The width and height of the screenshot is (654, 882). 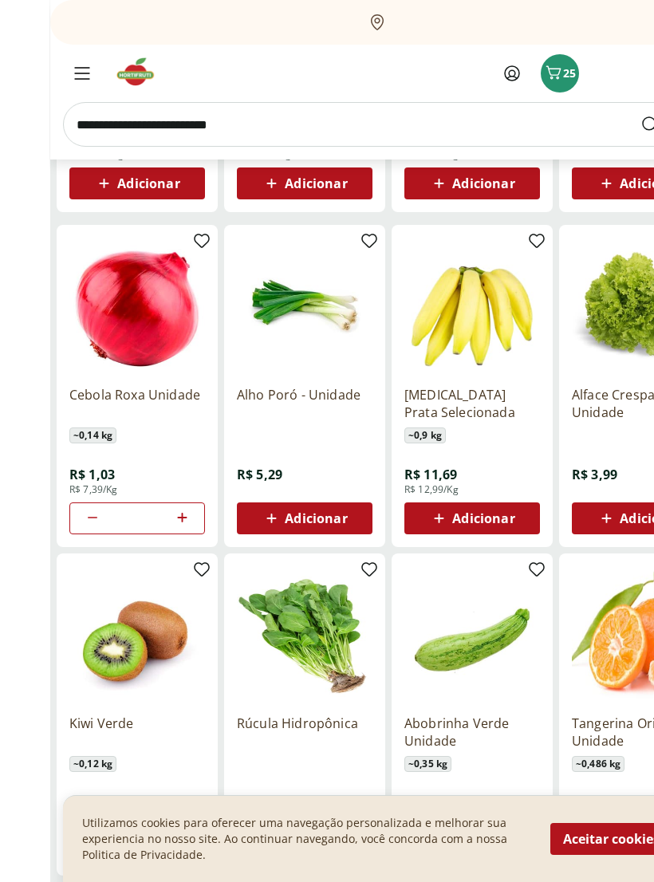 What do you see at coordinates (254, 634) in the screenshot?
I see `img: Rúcula Hidropônica` at bounding box center [254, 634].